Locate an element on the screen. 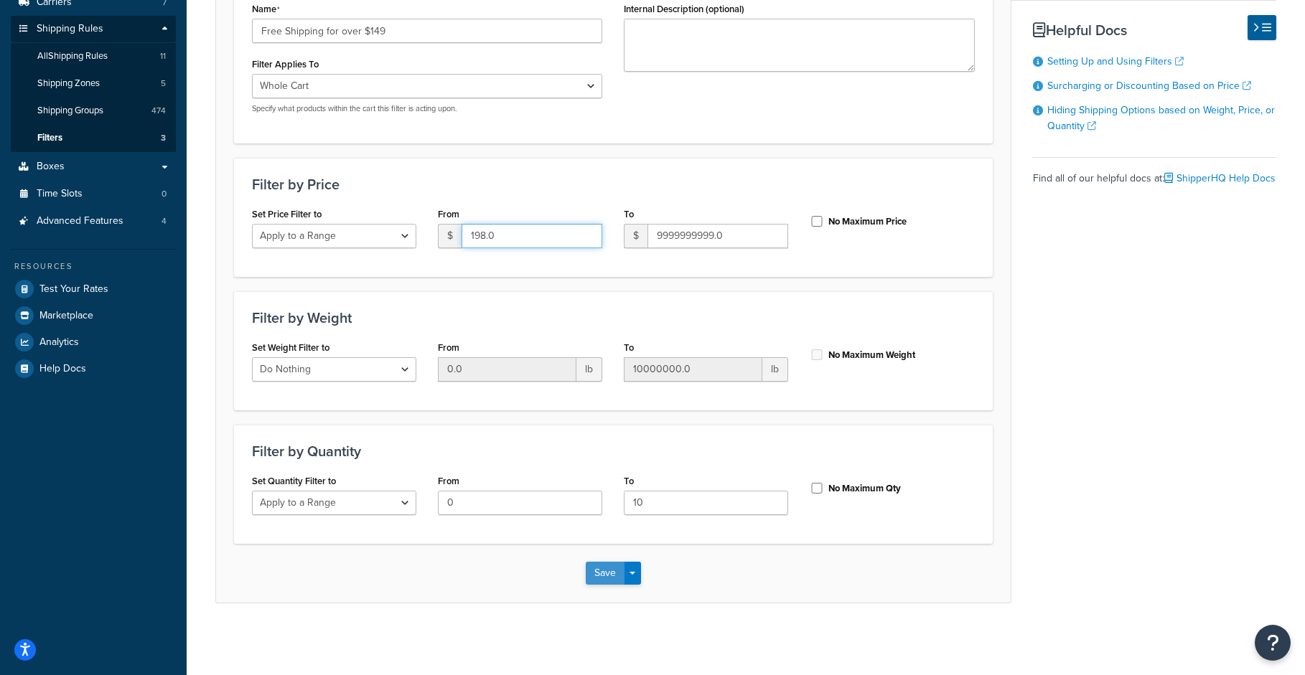  a: Hiding Shipping Options based on Weight, Price, or Quantity is located at coordinates (1161, 118).